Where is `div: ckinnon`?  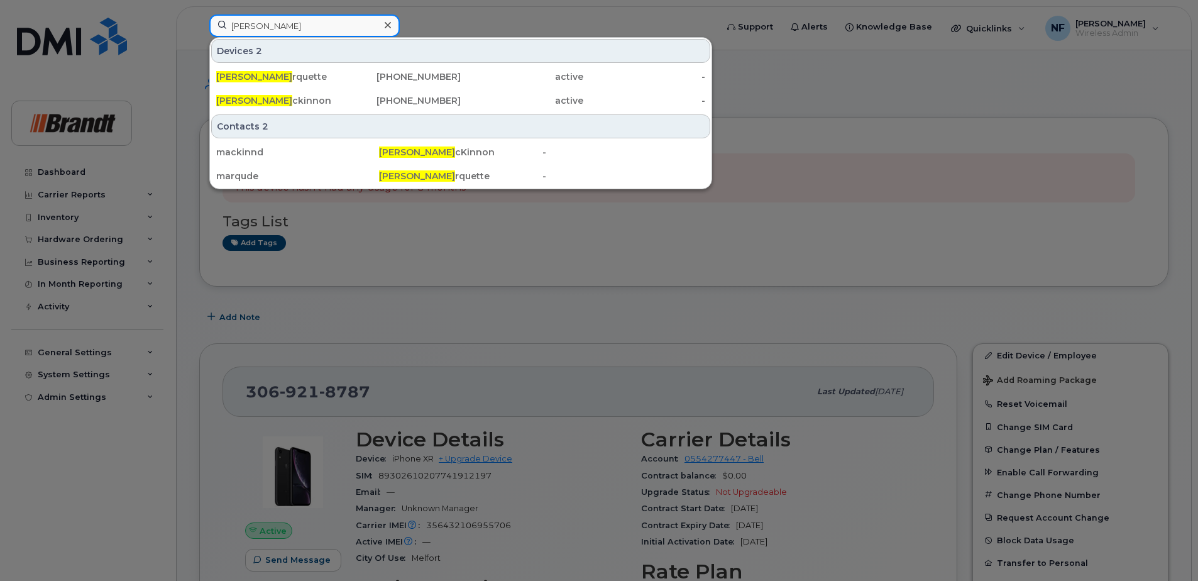
div: ckinnon is located at coordinates (277, 101).